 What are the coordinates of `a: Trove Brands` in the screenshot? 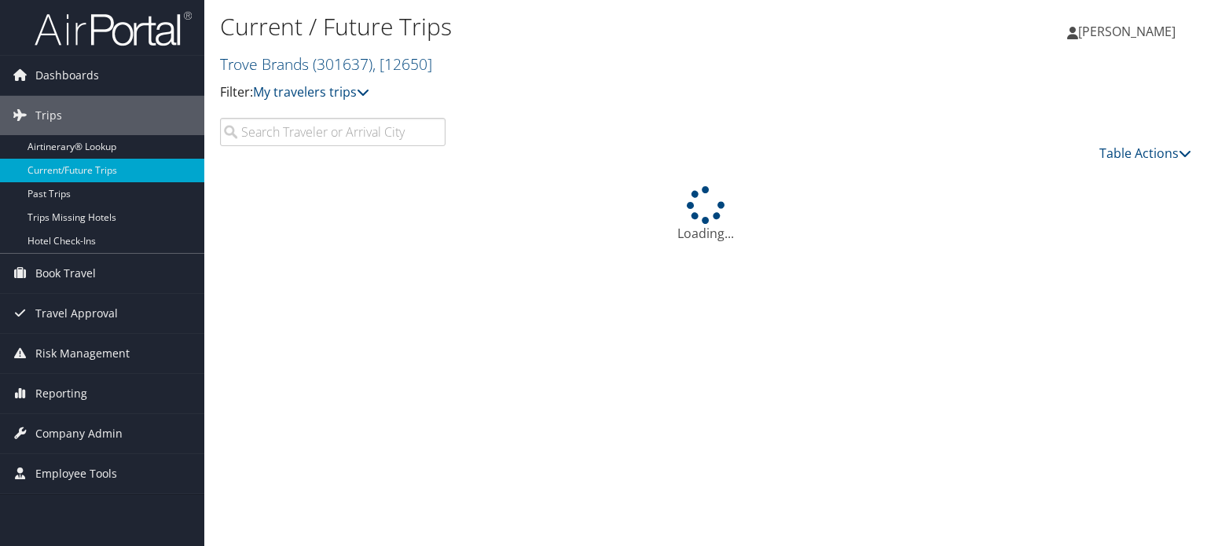 It's located at (326, 64).